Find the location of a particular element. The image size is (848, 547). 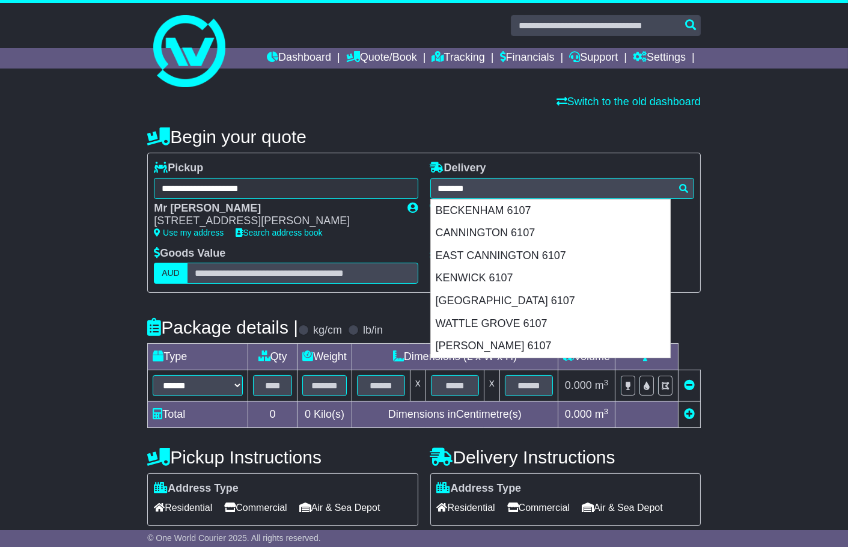

span: © One World Courier 2025. All rights reserved. is located at coordinates (234, 538).